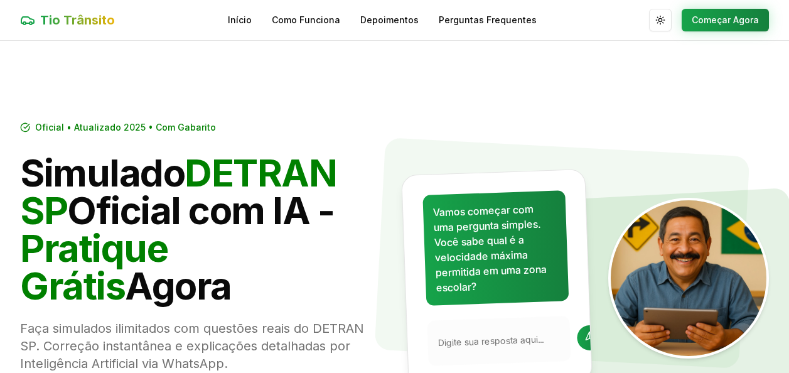 Image resolution: width=789 pixels, height=373 pixels. What do you see at coordinates (503, 340) in the screenshot?
I see `input: Digite sua resposta aqui...` at bounding box center [503, 340].